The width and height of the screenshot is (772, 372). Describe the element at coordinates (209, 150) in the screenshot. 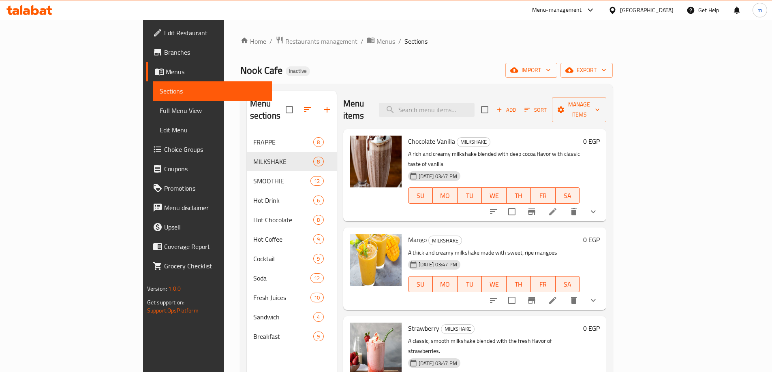

I see `a: Choice Groups` at that location.